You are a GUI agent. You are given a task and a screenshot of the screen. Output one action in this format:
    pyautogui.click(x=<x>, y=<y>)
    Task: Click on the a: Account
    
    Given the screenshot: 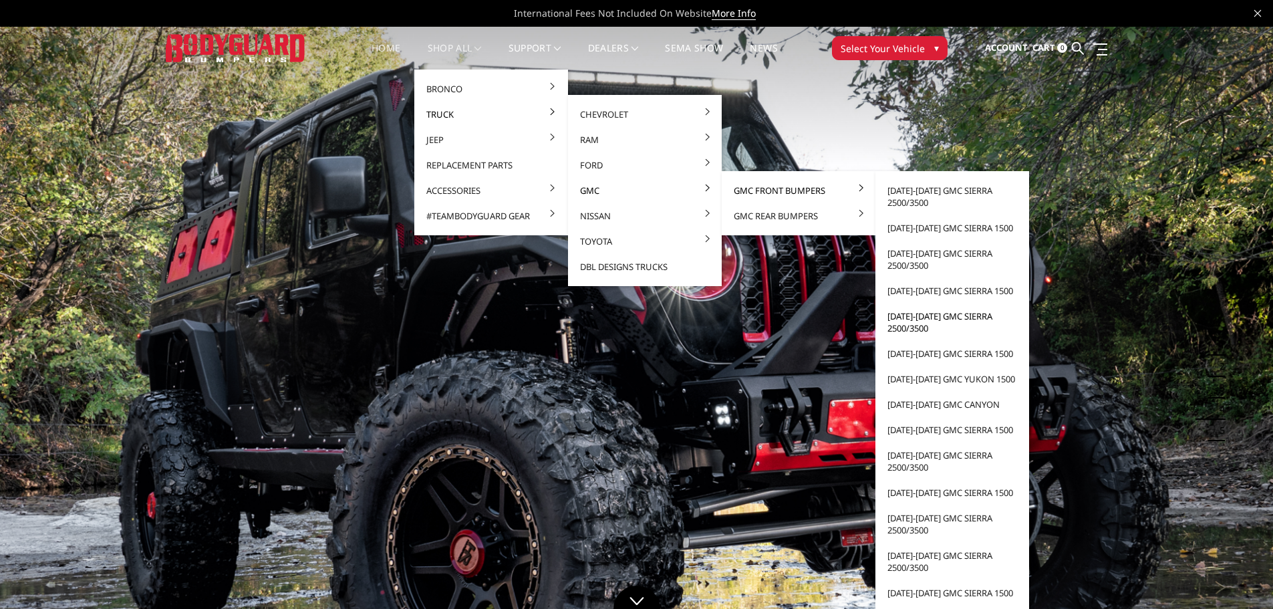 What is the action you would take?
    pyautogui.click(x=1006, y=48)
    